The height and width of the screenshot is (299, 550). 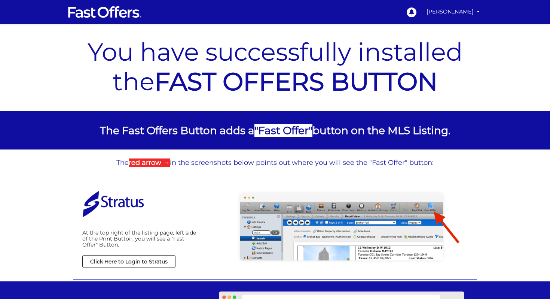 I want to click on strong: Click Here to Login to Stratus, so click(x=129, y=261).